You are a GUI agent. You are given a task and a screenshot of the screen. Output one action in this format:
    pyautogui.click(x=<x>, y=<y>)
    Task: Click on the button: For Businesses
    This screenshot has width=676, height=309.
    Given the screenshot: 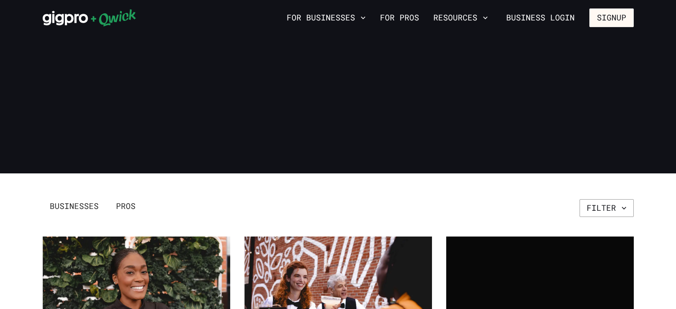 What is the action you would take?
    pyautogui.click(x=326, y=18)
    